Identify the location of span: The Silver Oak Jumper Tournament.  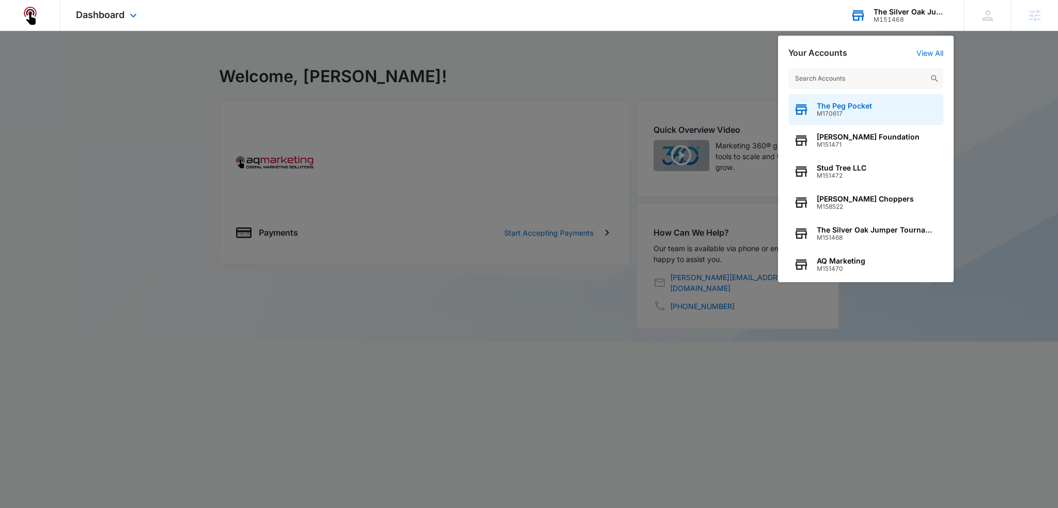
(877, 230).